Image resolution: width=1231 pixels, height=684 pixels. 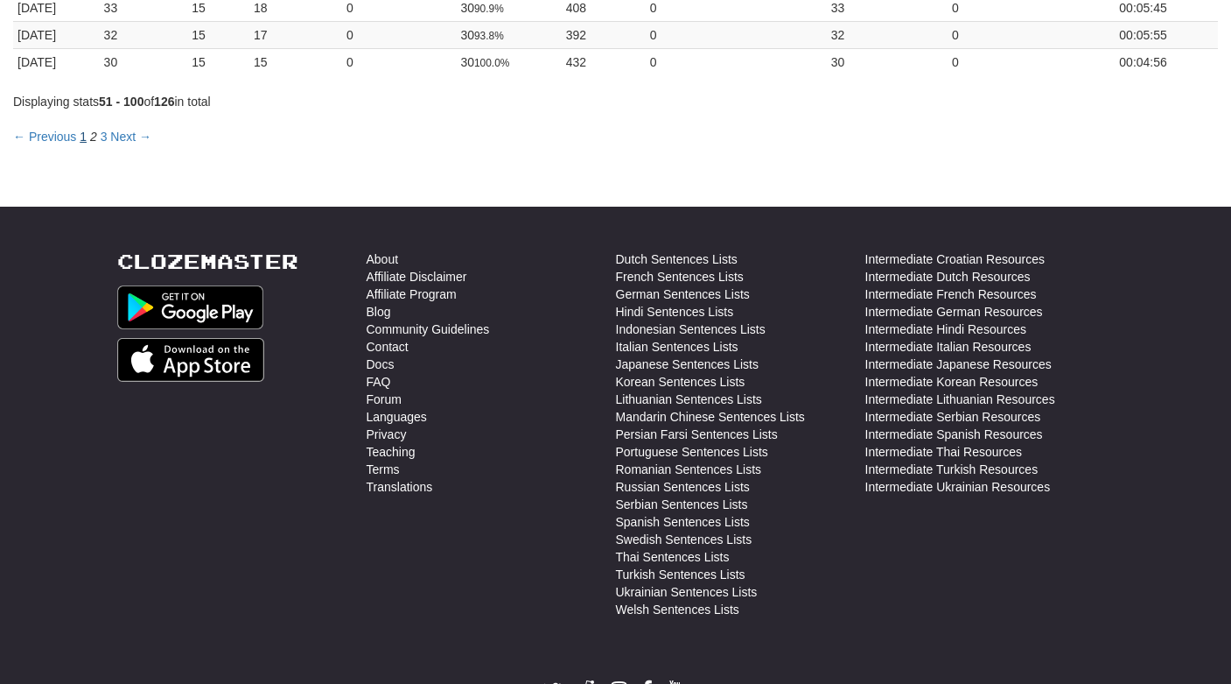 I want to click on a: Indonesian Sentences Lists, so click(x=691, y=329).